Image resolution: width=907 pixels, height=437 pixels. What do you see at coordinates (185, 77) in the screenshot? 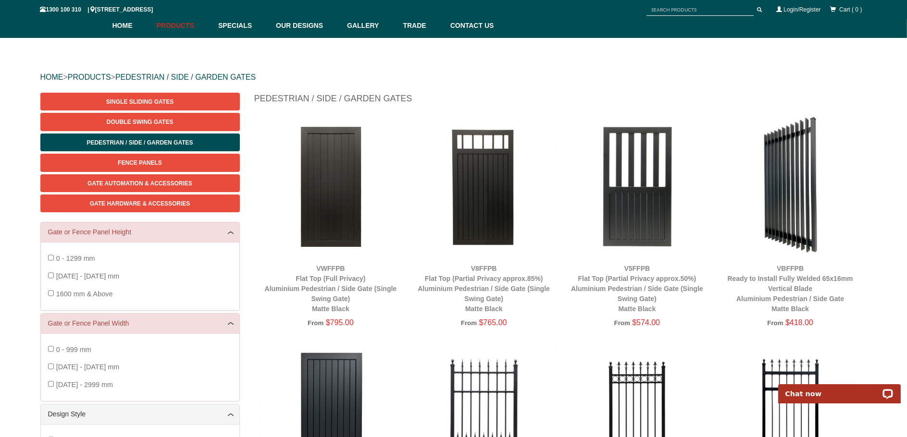
I see `a: PEDESTRIAN / SIDE / GARDEN GATES` at bounding box center [185, 77].